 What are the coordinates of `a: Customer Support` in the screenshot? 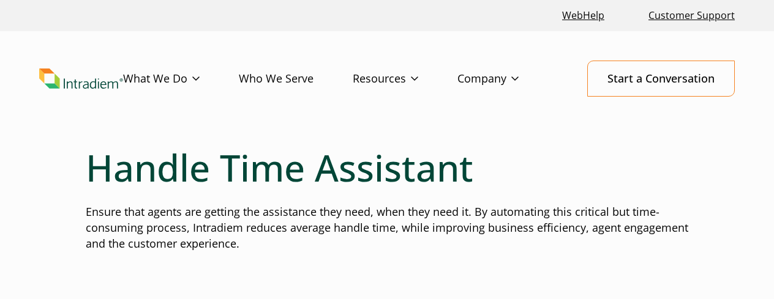 It's located at (691, 15).